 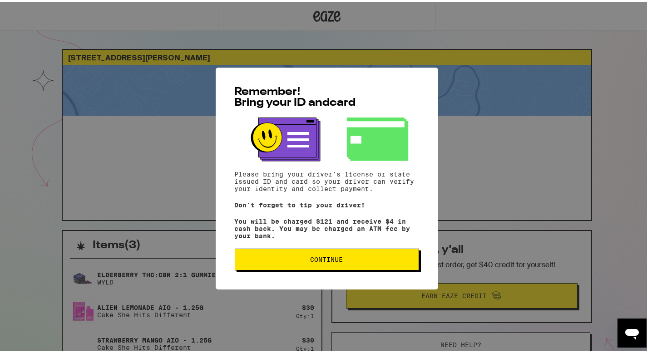 What do you see at coordinates (327, 258) in the screenshot?
I see `span: Continue` at bounding box center [327, 258].